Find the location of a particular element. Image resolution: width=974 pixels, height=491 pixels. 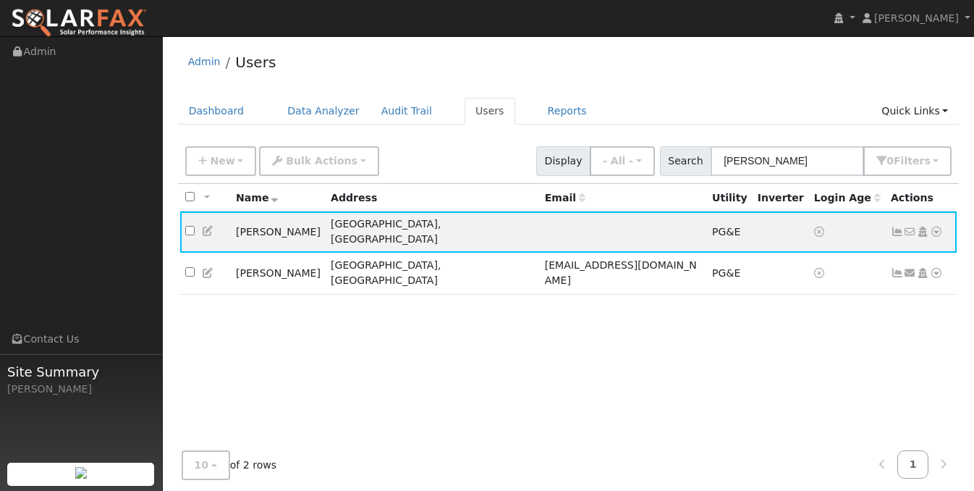

a: 1 is located at coordinates (913, 464).